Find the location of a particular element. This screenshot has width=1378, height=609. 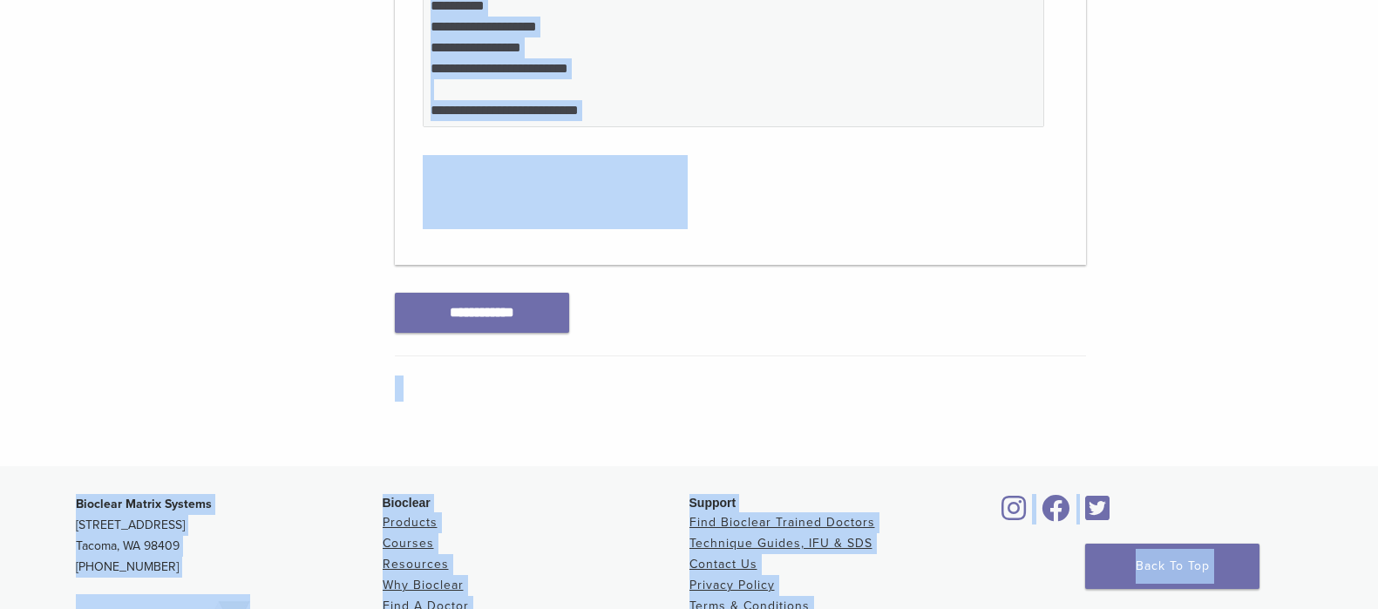

a: Products is located at coordinates (410, 522).